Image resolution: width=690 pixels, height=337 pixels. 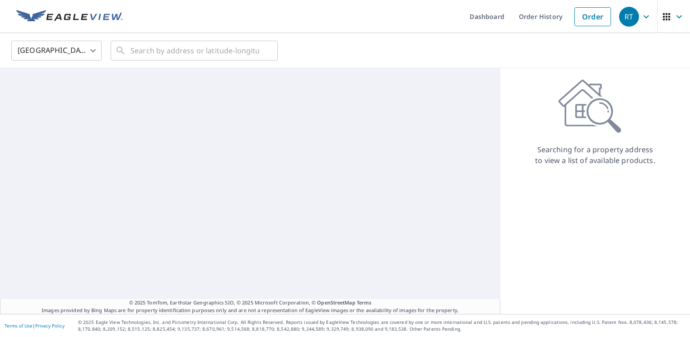 I want to click on a: OpenStreetMap, so click(x=336, y=302).